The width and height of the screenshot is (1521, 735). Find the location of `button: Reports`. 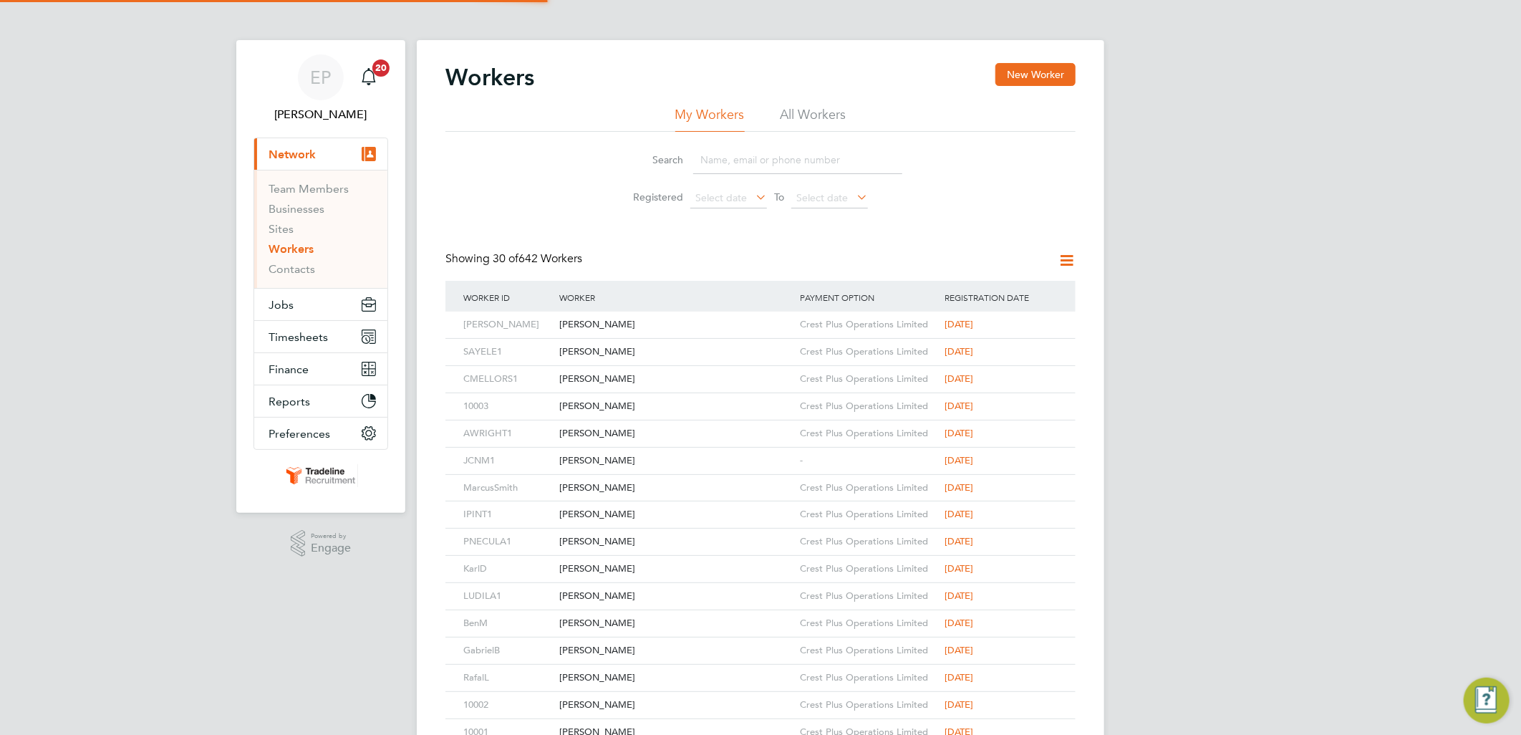

button: Reports is located at coordinates (321, 401).